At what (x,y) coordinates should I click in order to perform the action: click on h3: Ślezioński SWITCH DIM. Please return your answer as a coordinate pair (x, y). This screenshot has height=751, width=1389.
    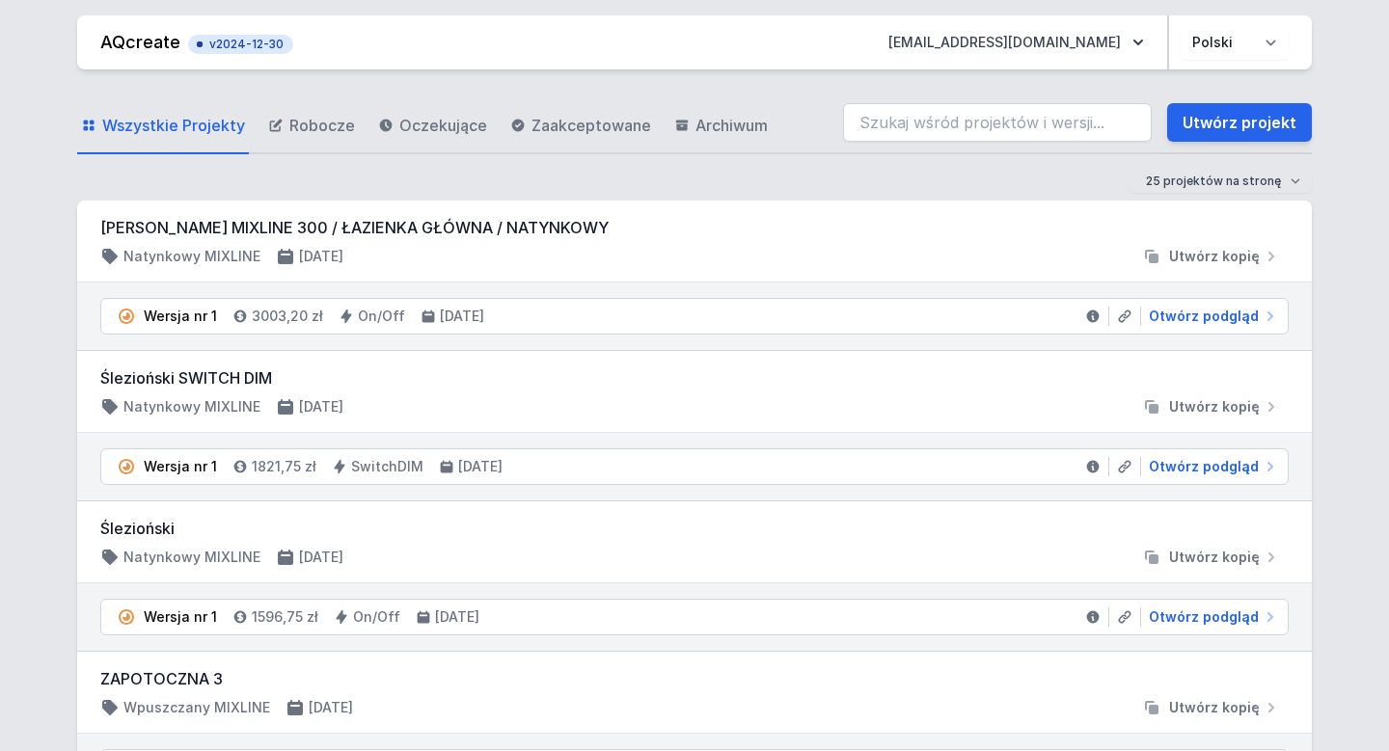
    Looking at the image, I should click on (695, 378).